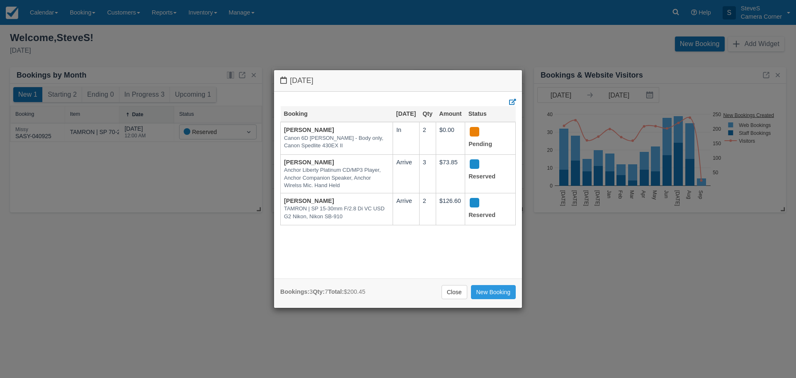  I want to click on a: Qty, so click(427, 114).